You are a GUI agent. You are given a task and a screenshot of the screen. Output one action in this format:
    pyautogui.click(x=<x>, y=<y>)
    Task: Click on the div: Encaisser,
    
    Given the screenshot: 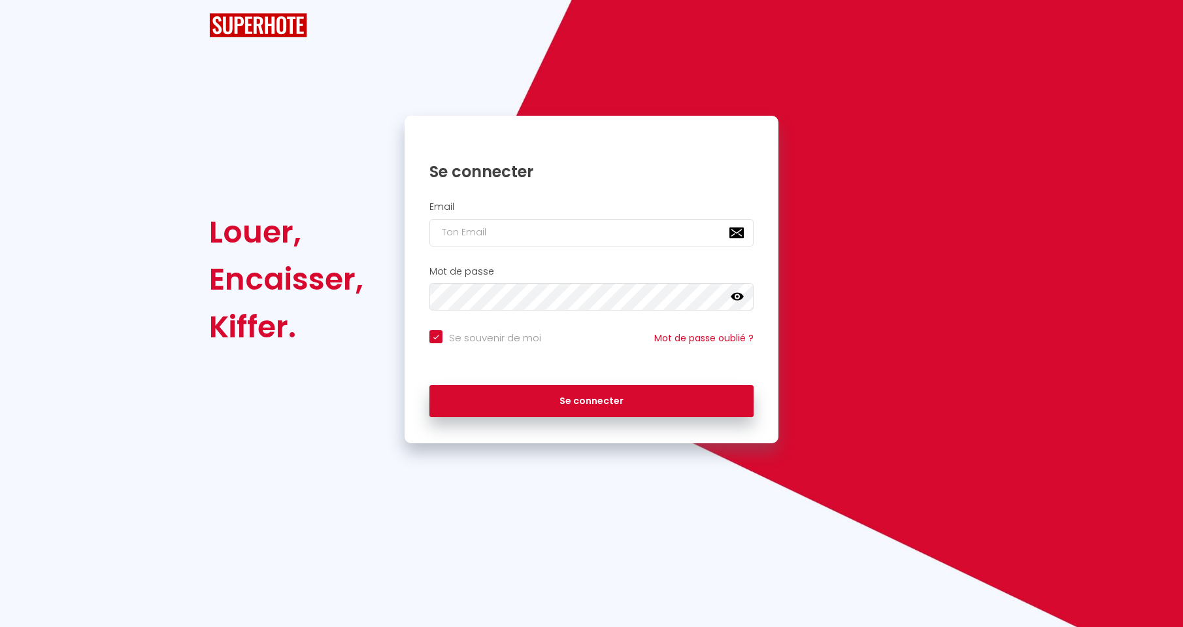 What is the action you would take?
    pyautogui.click(x=286, y=279)
    